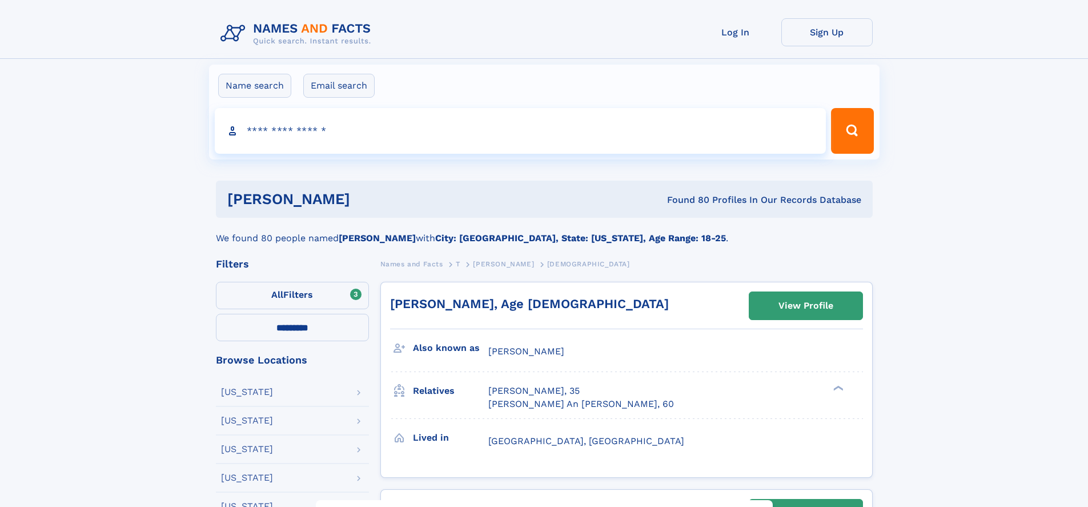 The width and height of the screenshot is (1088, 507). What do you see at coordinates (544, 231) in the screenshot?
I see `div: We found 80 people named with .` at bounding box center [544, 231].